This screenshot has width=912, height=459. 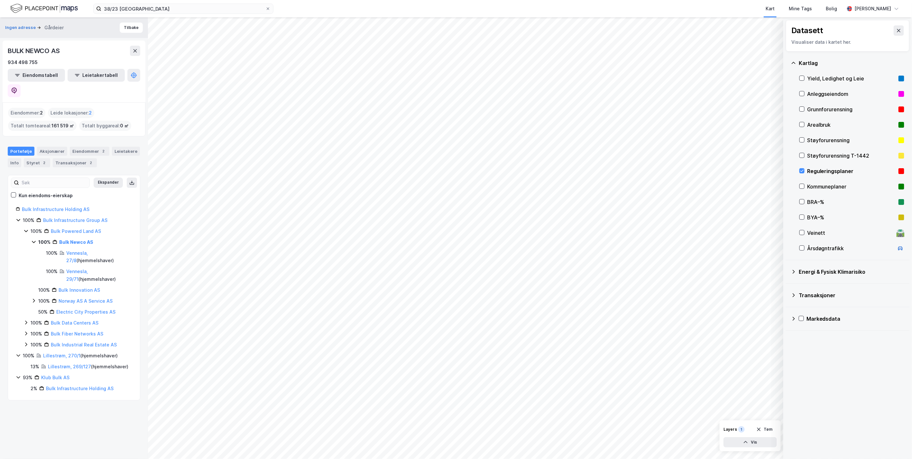 What do you see at coordinates (852, 272) in the screenshot?
I see `div: Energi & Fysisk Klimarisiko` at bounding box center [852, 272].